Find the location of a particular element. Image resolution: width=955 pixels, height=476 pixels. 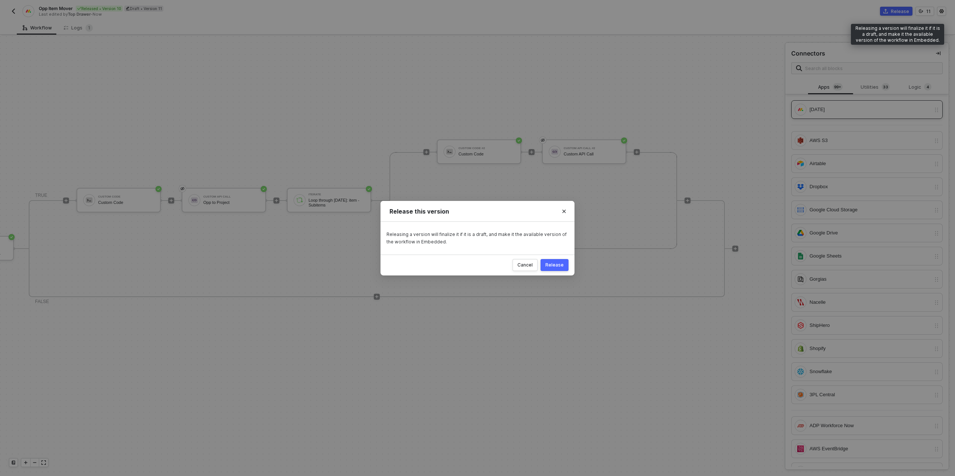

span: icon-commerce is located at coordinates (885, 11).